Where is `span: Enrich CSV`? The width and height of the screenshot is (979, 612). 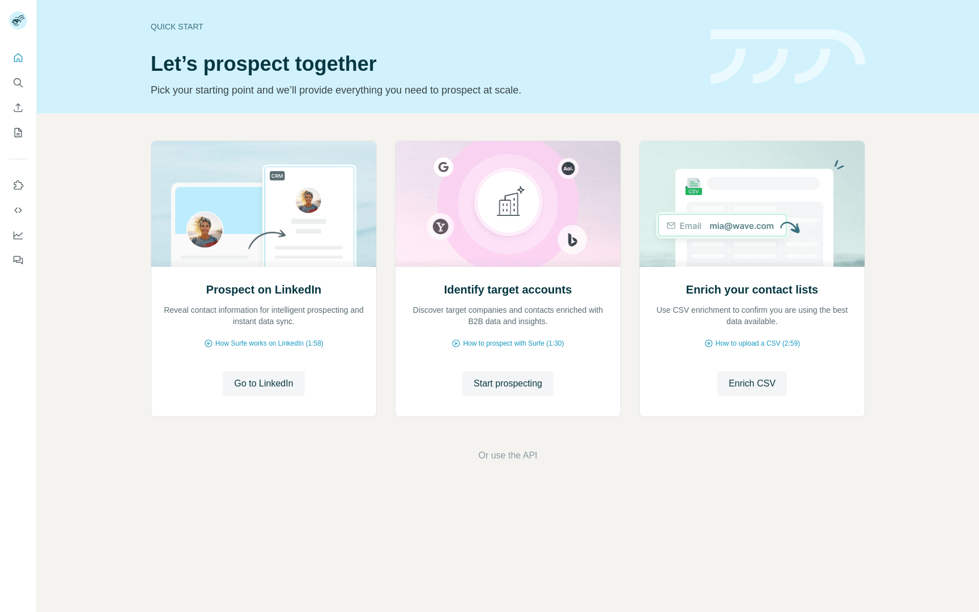 span: Enrich CSV is located at coordinates (751, 383).